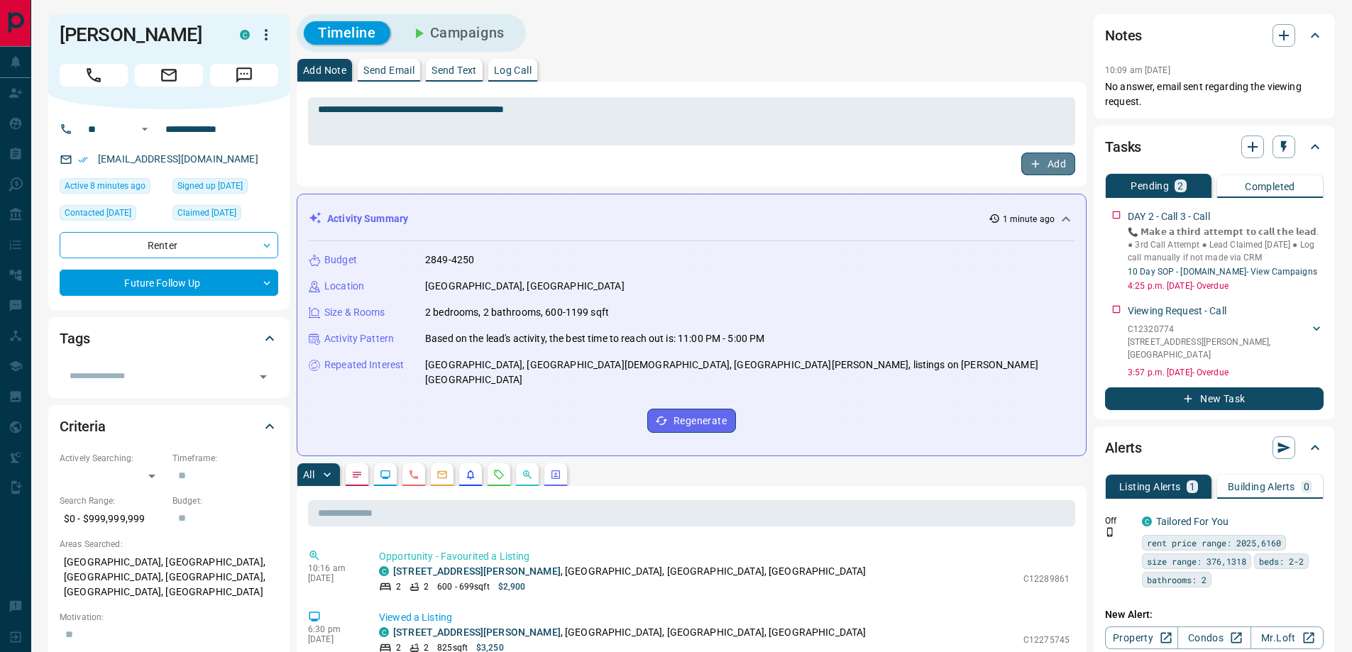  Describe the element at coordinates (1214, 615) in the screenshot. I see `p: New Alert:` at that location.